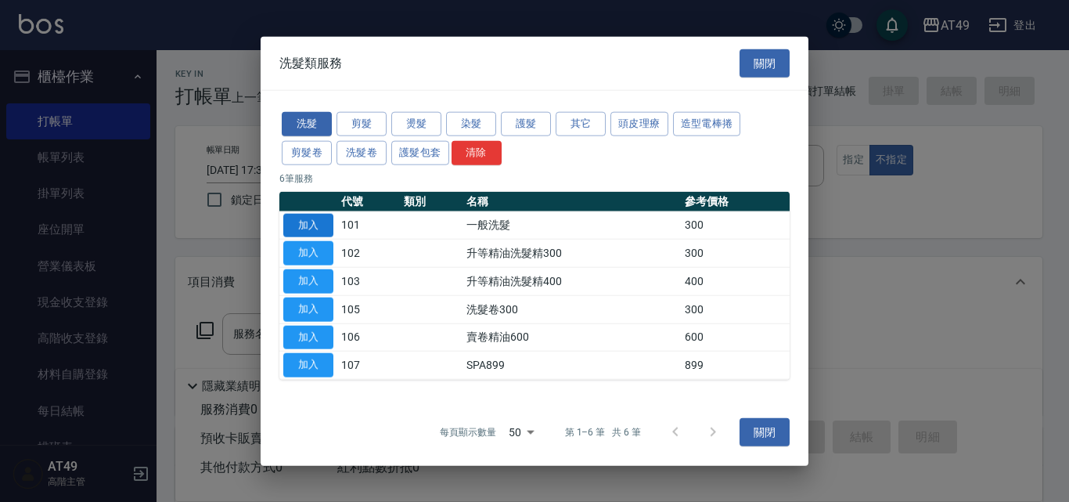 Image resolution: width=1069 pixels, height=502 pixels. Describe the element at coordinates (477, 152) in the screenshot. I see `button: 清除` at that location.